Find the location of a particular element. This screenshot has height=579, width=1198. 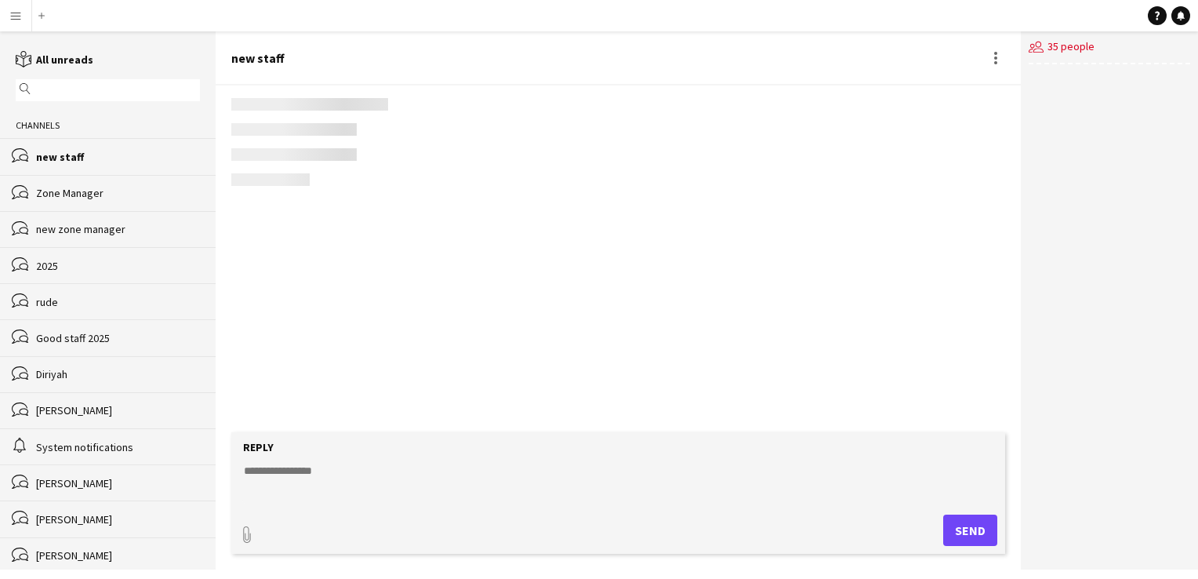

div: 2025 is located at coordinates (118, 266).